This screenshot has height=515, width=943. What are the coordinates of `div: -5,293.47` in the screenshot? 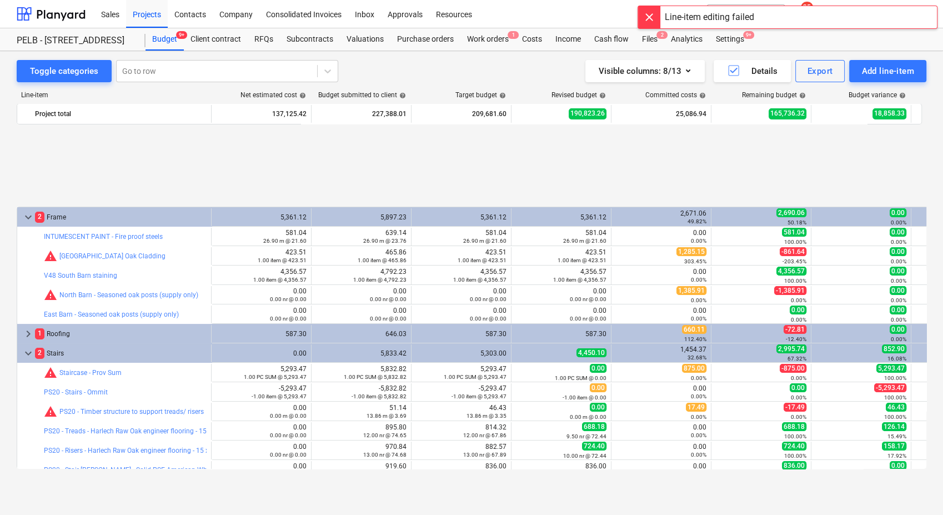 It's located at (279, 392).